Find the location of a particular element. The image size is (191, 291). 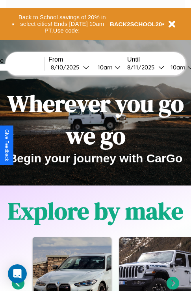

label: From is located at coordinates (85, 60).